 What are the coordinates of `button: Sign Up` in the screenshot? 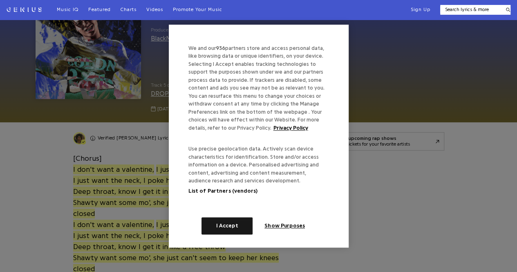 It's located at (421, 10).